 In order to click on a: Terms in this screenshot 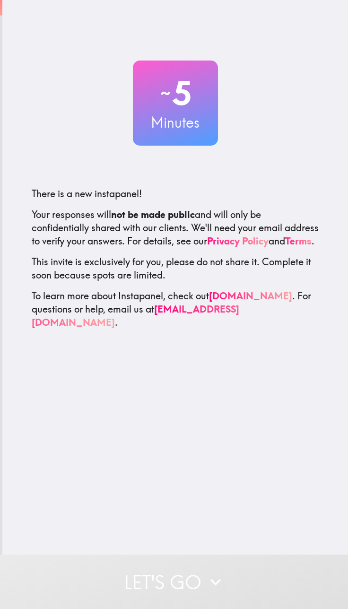, I will do `click(298, 241)`.